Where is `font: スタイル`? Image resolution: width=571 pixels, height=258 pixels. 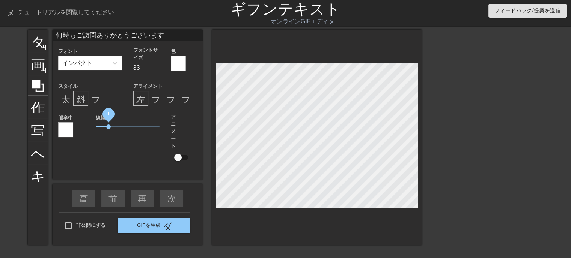
font: スタイル is located at coordinates (68, 86).